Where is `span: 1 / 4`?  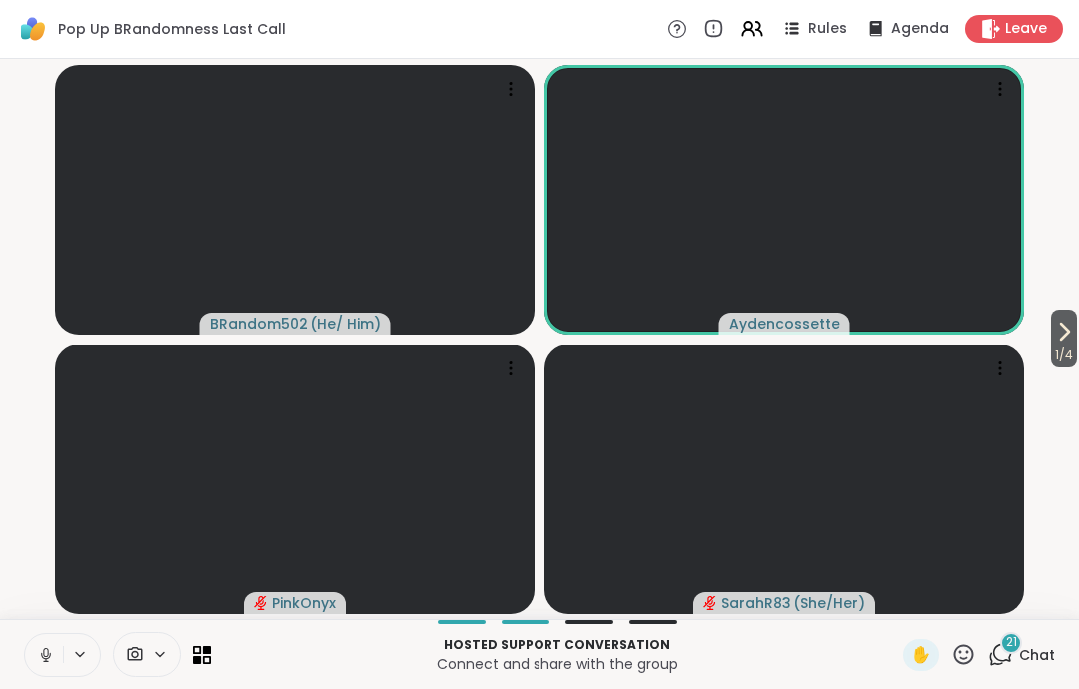 span: 1 / 4 is located at coordinates (1064, 356).